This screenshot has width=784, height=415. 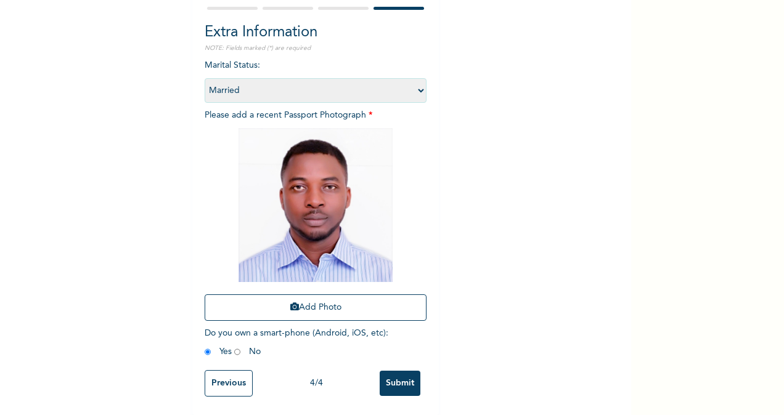 I want to click on span: Do you own a smart-phone (Android, iOS, etc) : Yes No, so click(x=296, y=343).